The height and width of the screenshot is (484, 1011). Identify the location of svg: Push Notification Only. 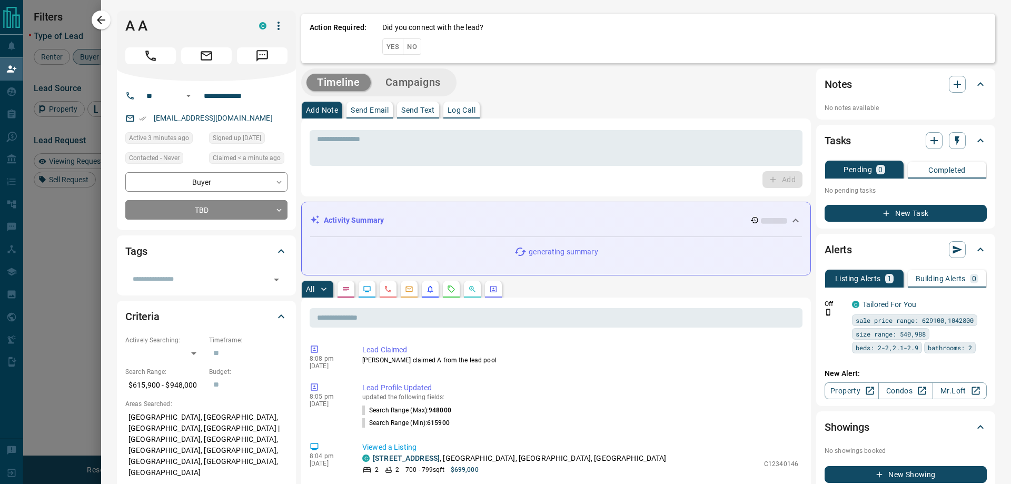
(828, 312).